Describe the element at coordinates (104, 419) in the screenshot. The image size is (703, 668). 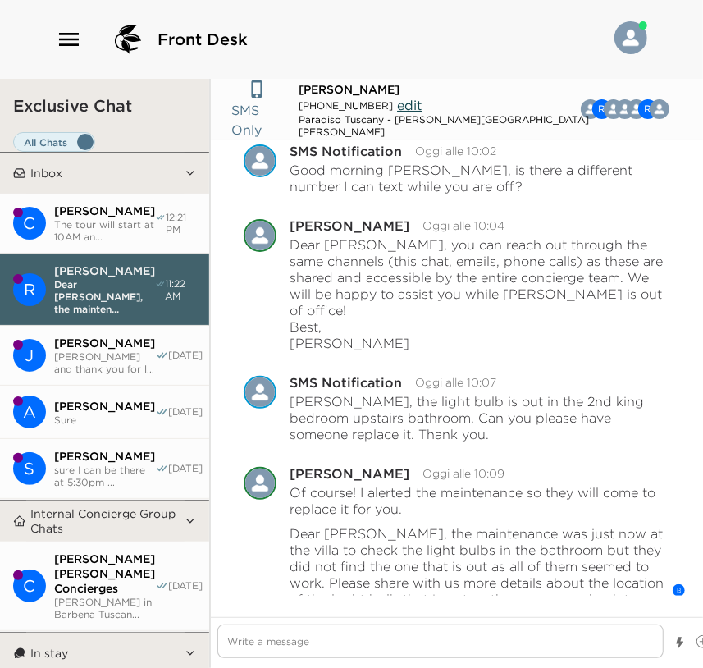
I see `span: Sure` at that location.